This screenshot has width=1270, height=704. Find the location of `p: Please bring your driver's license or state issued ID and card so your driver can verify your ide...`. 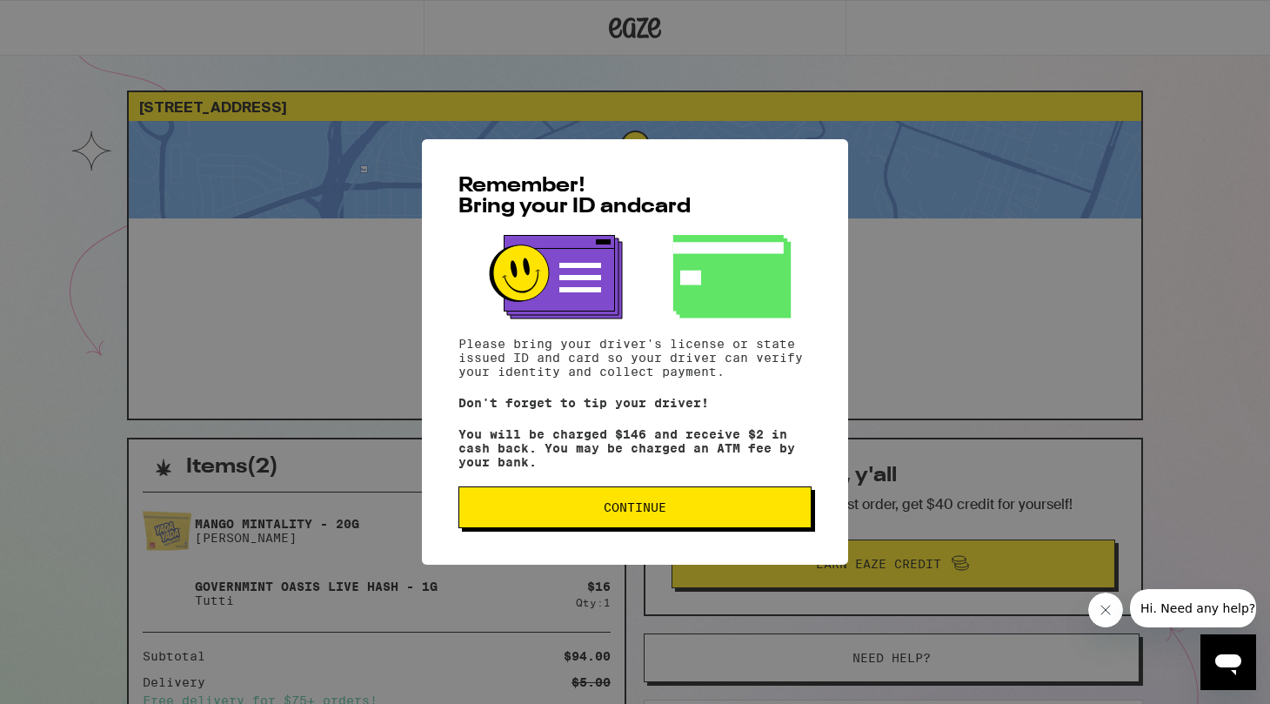

p: Please bring your driver's license or state issued ID and card so your driver can verify your ide... is located at coordinates (635, 358).